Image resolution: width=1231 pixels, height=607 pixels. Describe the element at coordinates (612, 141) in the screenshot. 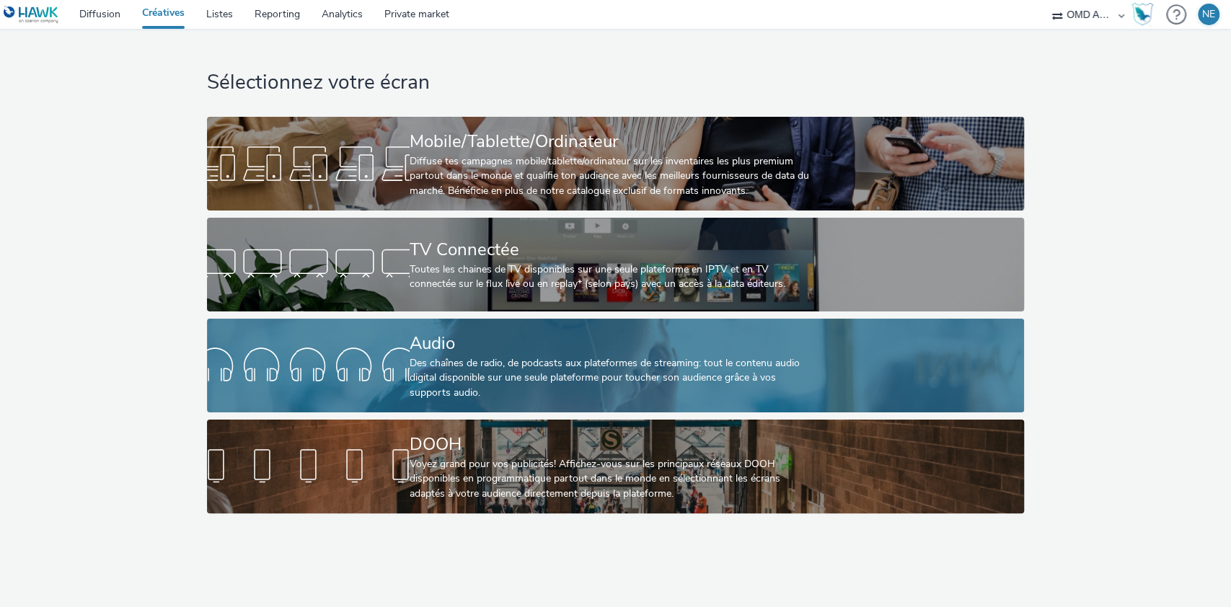

I see `div: Mobile/Tablette/Ordinateur` at that location.